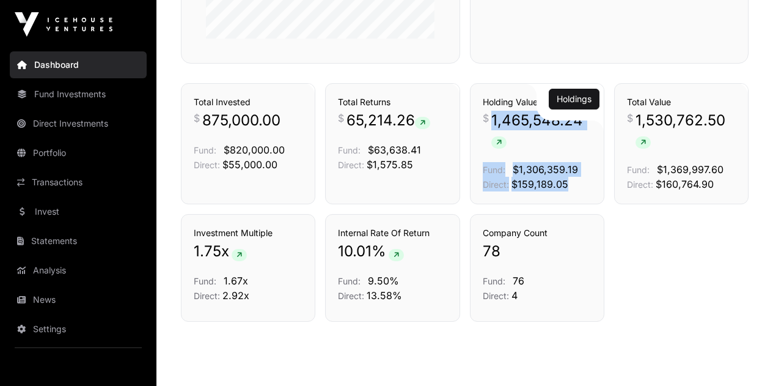  What do you see at coordinates (681, 102) in the screenshot?
I see `h3: Total Value` at bounding box center [681, 102].